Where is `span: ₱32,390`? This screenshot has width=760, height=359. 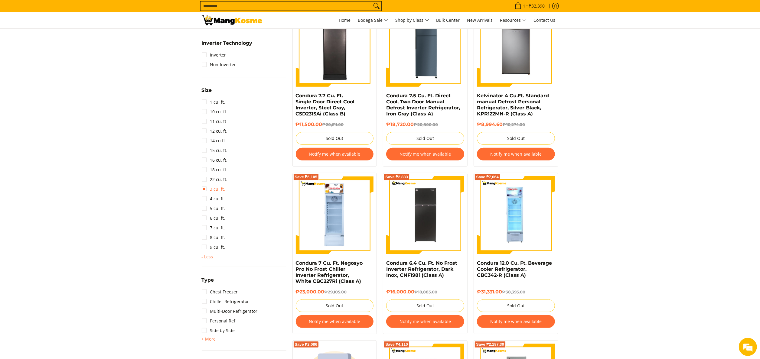 span: ₱32,390 is located at coordinates (537, 6).